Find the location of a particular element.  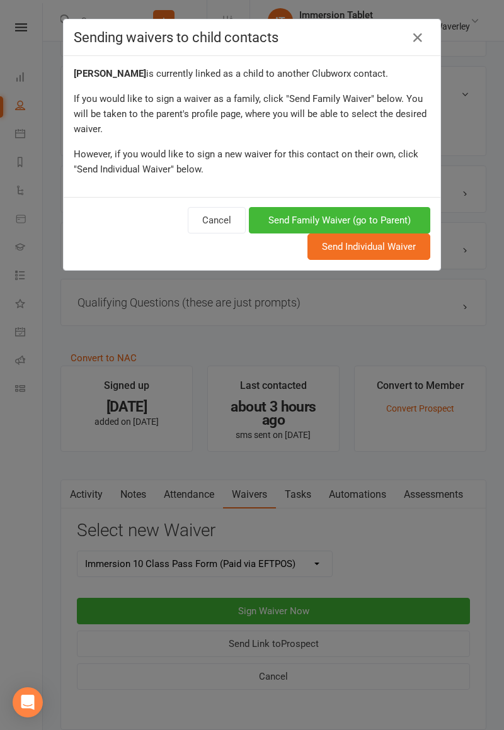

button: Send Family Waiver (go to Parent) is located at coordinates (339, 220).